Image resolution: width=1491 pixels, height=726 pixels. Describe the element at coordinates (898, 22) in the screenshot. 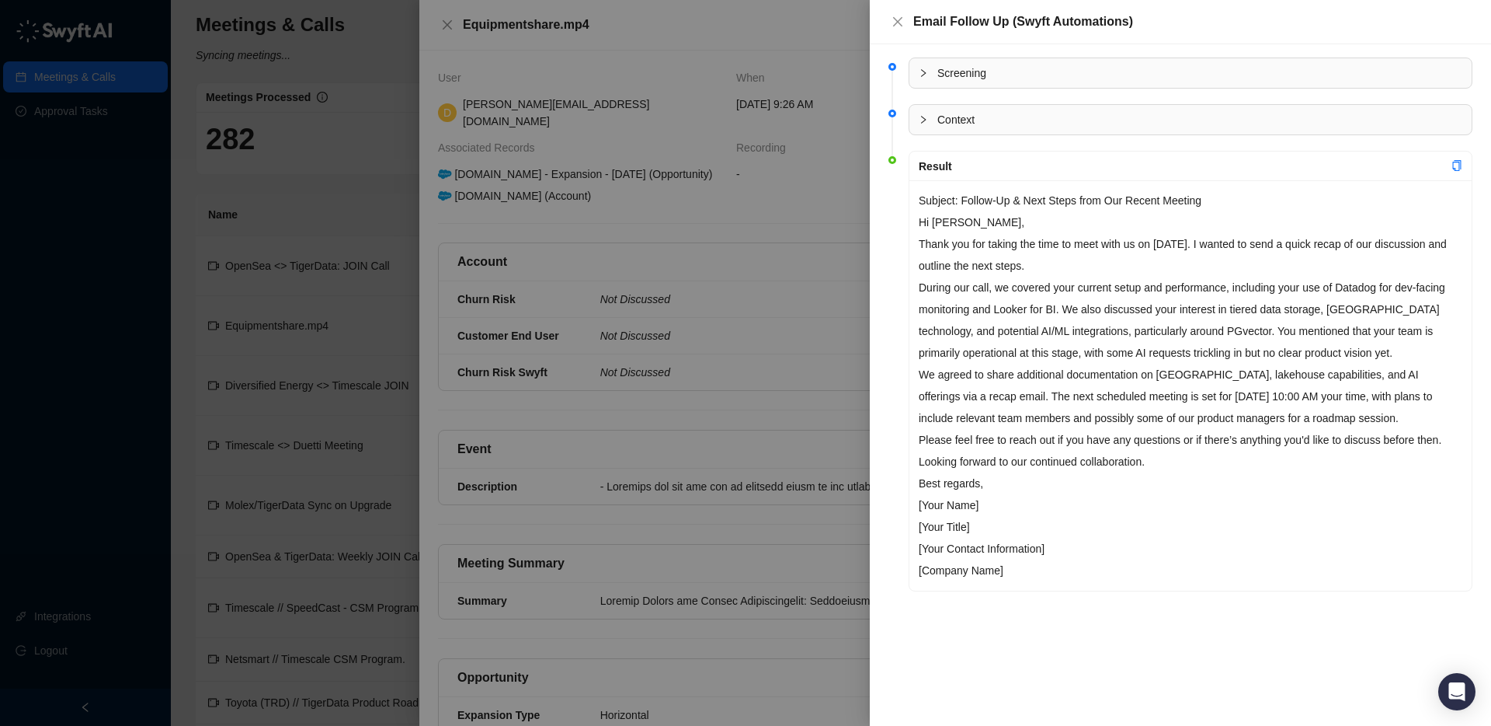

I see `span: close` at that location.